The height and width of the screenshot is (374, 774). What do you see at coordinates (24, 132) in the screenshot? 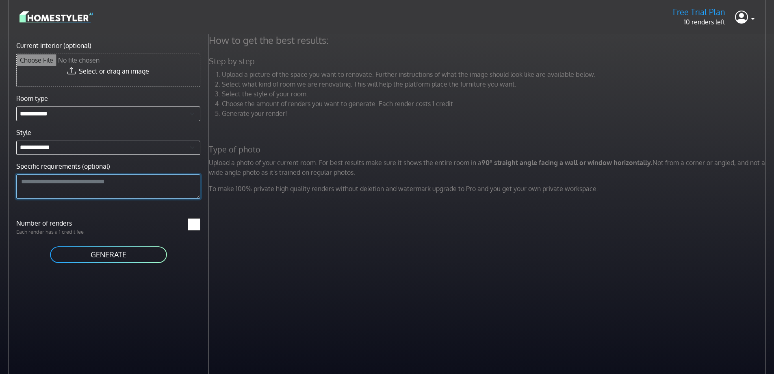
I see `label: Style` at bounding box center [24, 132].